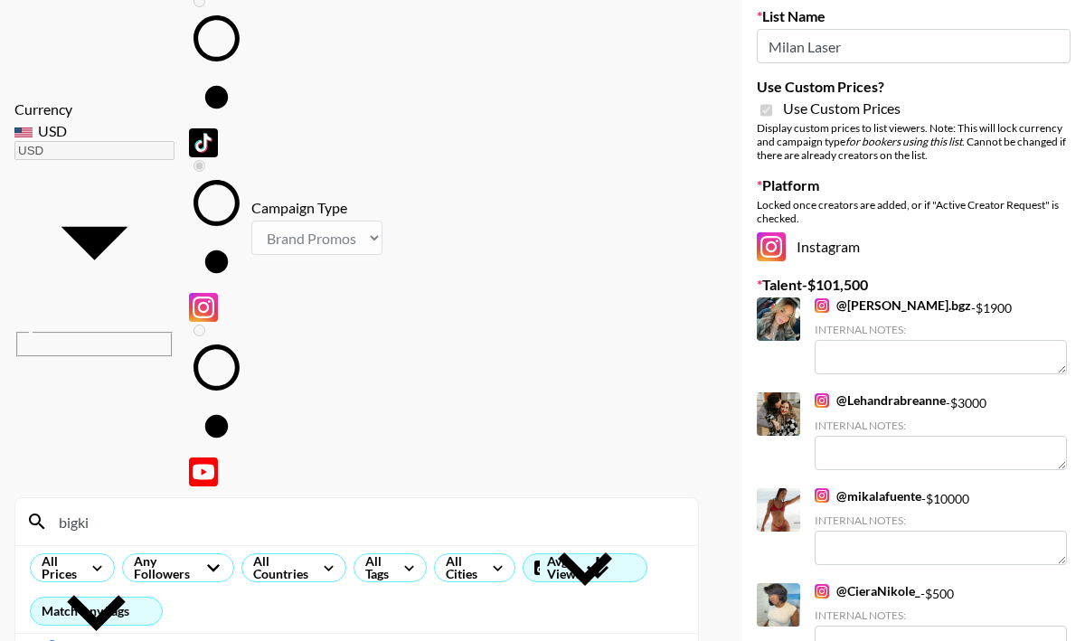 This screenshot has width=1085, height=641. I want to click on label: List Name, so click(913, 16).